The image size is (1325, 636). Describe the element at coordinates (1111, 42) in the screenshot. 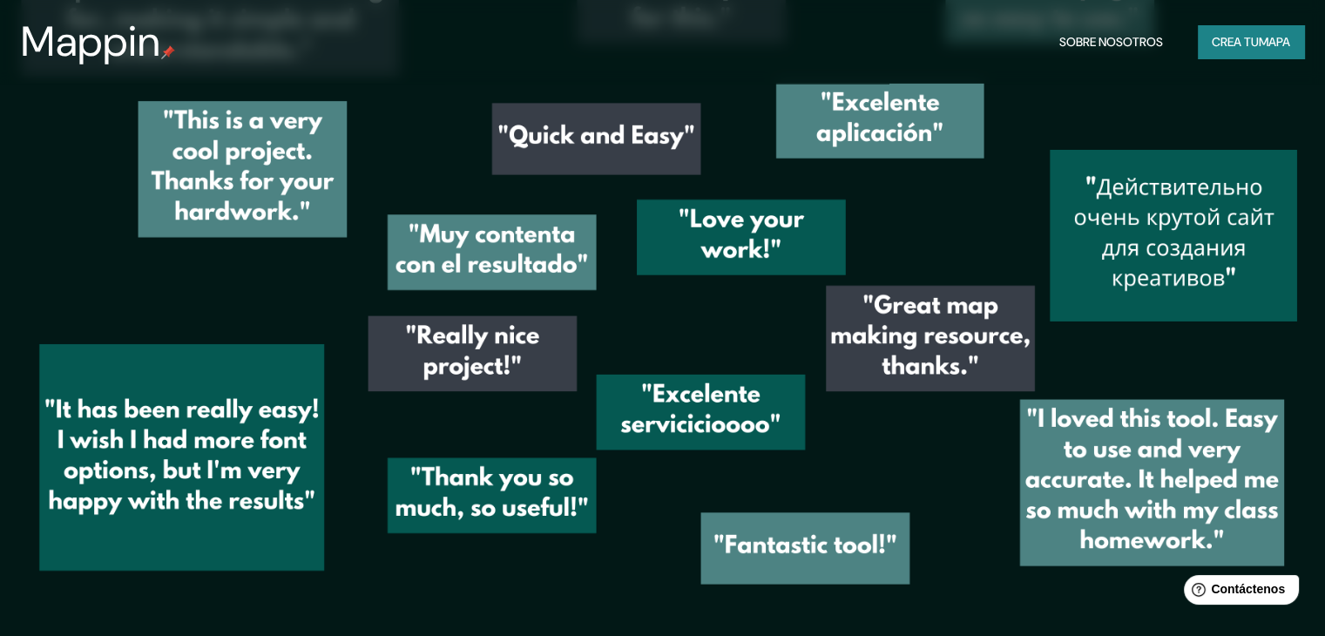

I see `button: Sobre nosotros` at that location.